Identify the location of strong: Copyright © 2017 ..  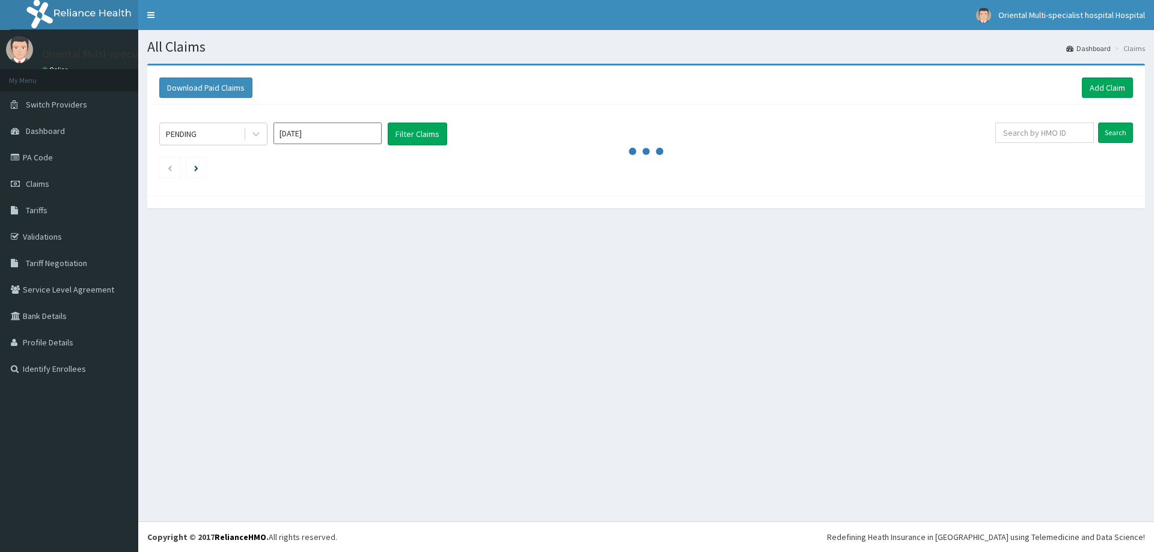
(208, 537).